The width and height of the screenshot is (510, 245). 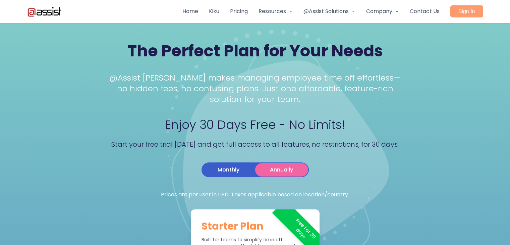 I want to click on a: Sign In, so click(x=466, y=11).